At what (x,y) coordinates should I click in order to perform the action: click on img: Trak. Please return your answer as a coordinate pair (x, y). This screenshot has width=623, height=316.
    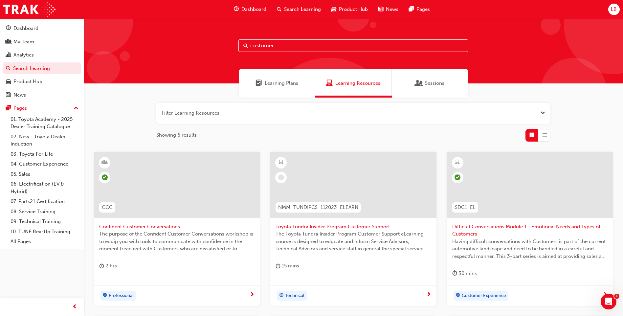
    Looking at the image, I should click on (29, 9).